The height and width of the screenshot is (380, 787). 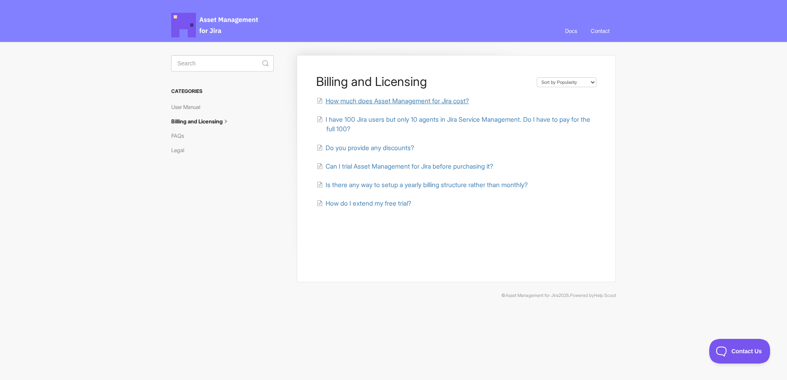 What do you see at coordinates (364, 203) in the screenshot?
I see `a: How do I extend my free trial?` at bounding box center [364, 203].